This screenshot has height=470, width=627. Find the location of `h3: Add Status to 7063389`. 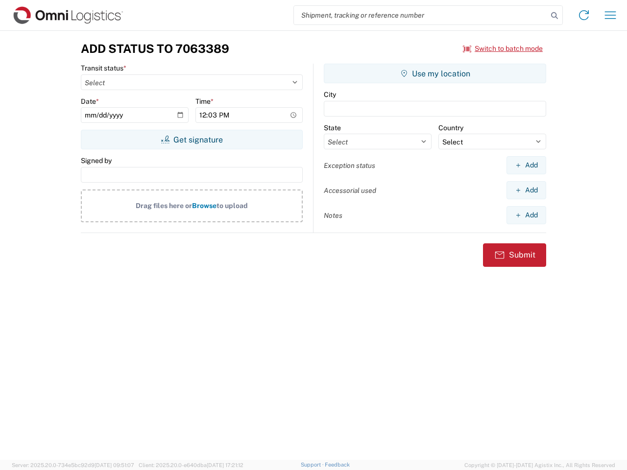

h3: Add Status to 7063389 is located at coordinates (155, 48).